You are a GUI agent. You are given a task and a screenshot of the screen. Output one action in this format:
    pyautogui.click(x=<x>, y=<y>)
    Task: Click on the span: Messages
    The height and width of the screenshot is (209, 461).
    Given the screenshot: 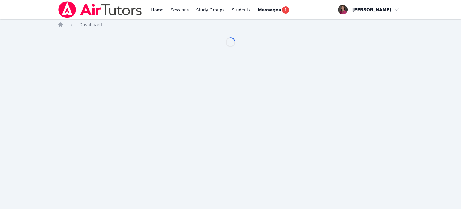 What is the action you would take?
    pyautogui.click(x=270, y=10)
    